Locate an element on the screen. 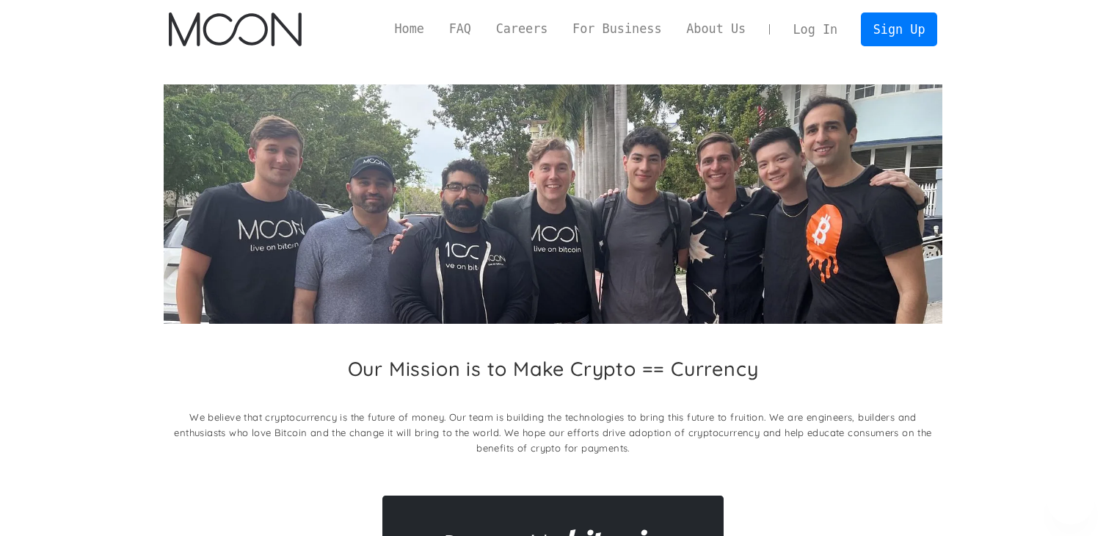  a: Home is located at coordinates (410, 29).